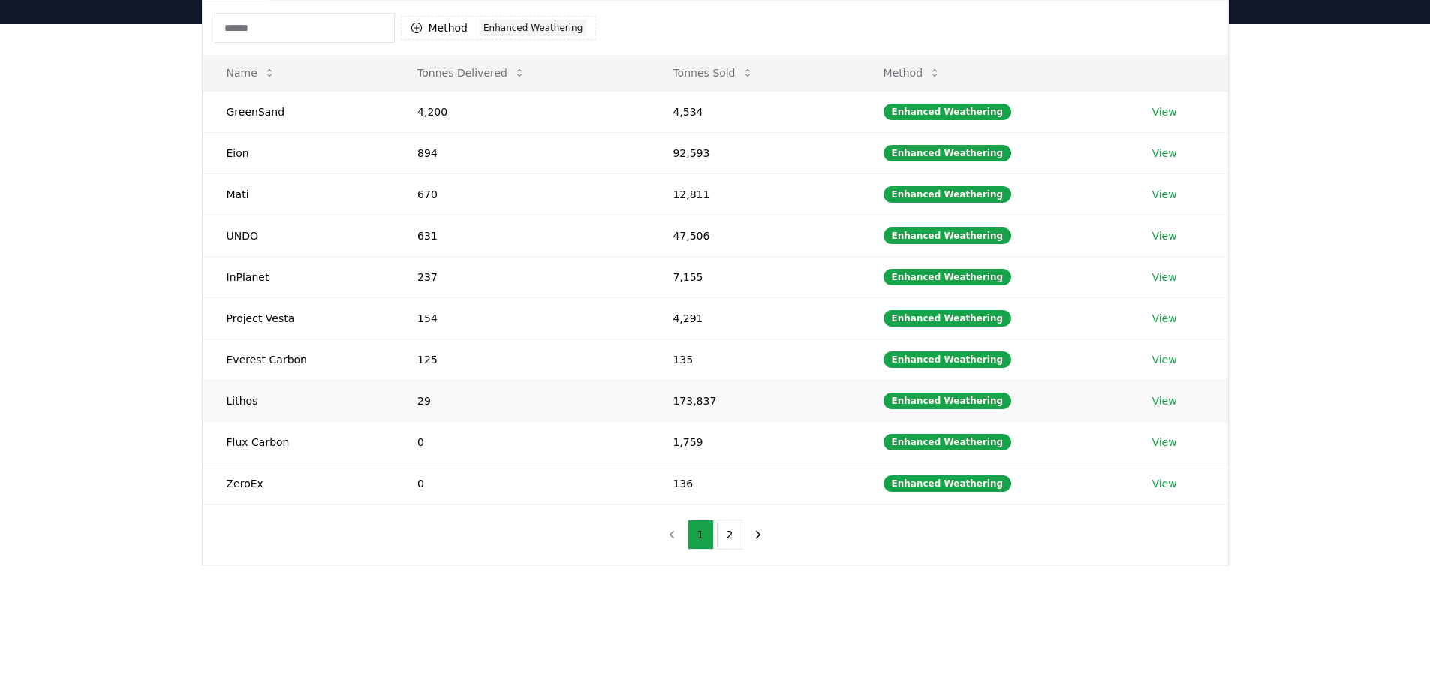 The height and width of the screenshot is (684, 1430). I want to click on td: 136, so click(754, 483).